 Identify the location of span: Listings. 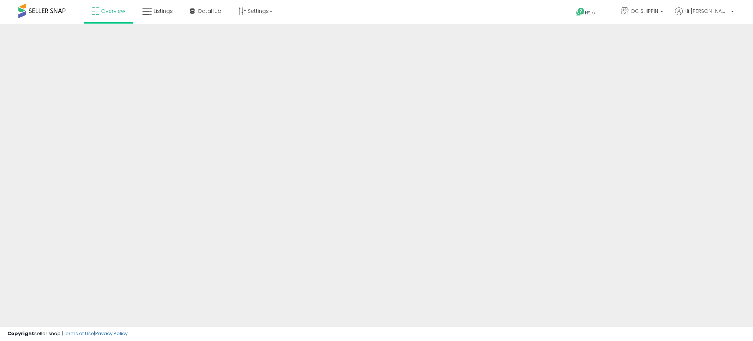
(163, 11).